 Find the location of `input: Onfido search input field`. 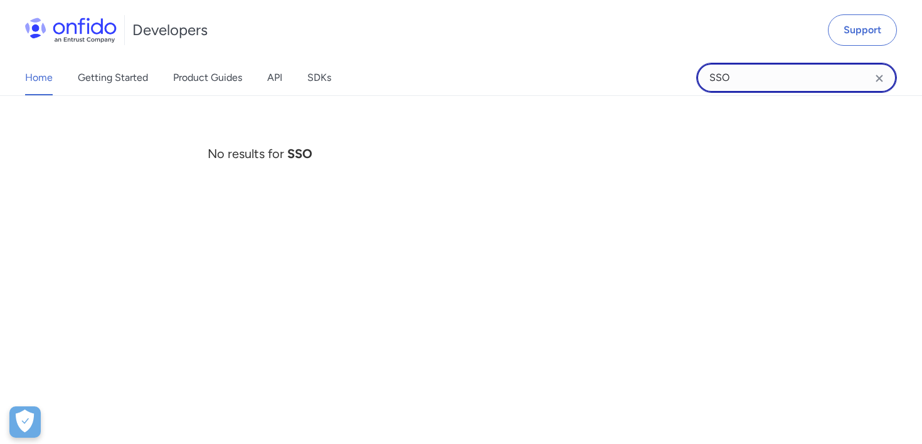

input: Onfido search input field is located at coordinates (796, 78).